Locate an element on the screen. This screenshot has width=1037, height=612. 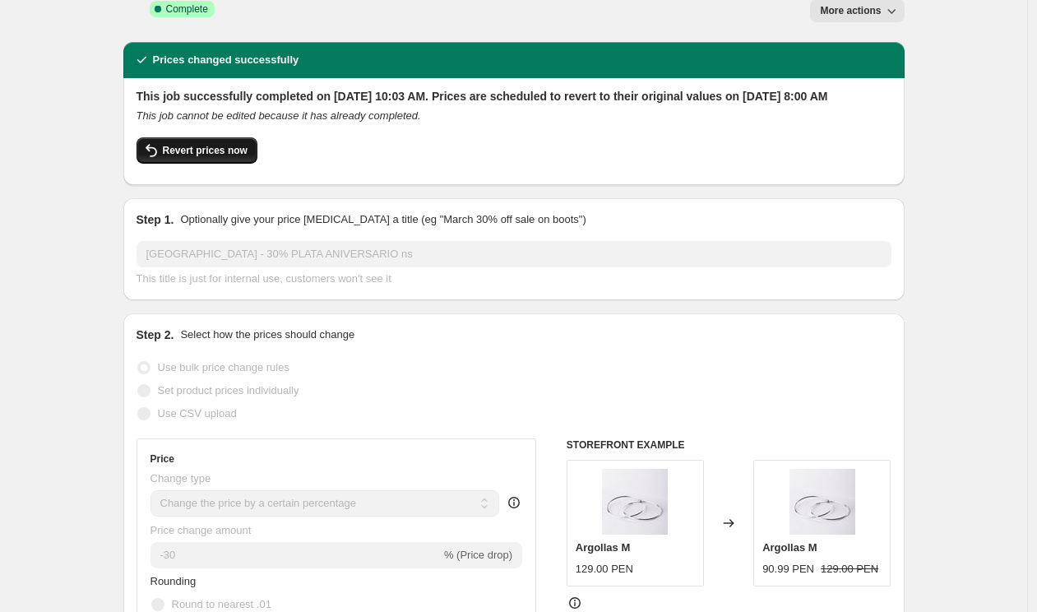
span: More actions is located at coordinates (851, 11).